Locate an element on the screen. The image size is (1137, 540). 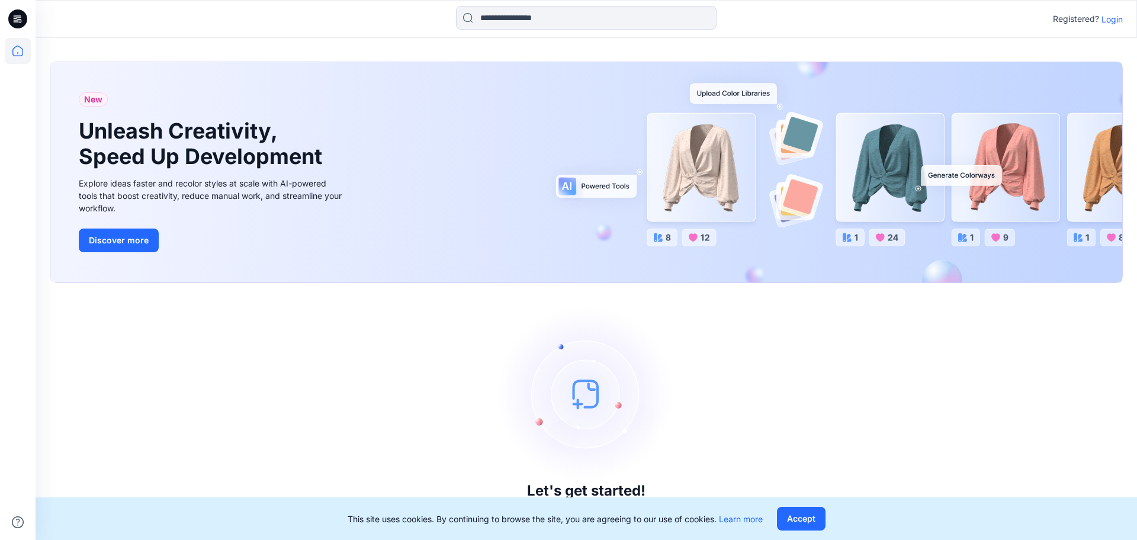
a: Discover more is located at coordinates (212, 240).